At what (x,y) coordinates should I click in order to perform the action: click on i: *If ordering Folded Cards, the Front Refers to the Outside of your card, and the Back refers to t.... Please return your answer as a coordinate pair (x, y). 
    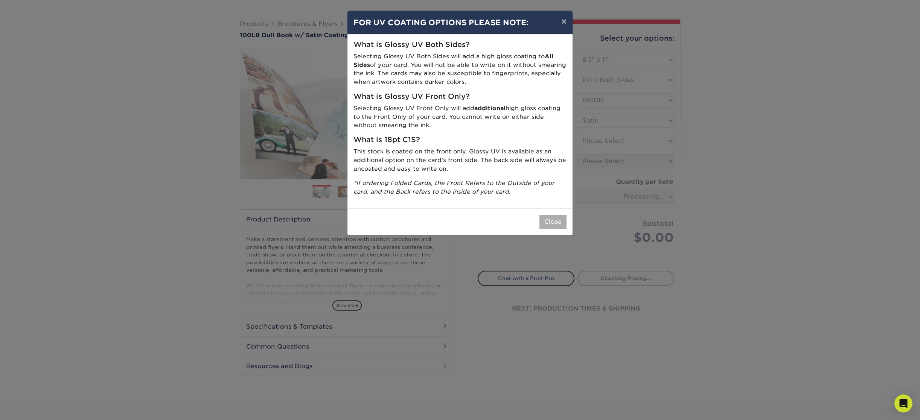
    Looking at the image, I should click on (454, 187).